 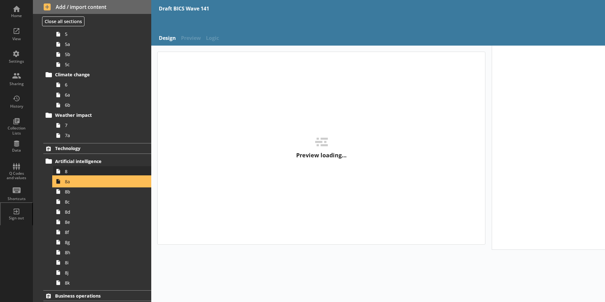 I want to click on a: Technology, so click(x=97, y=148).